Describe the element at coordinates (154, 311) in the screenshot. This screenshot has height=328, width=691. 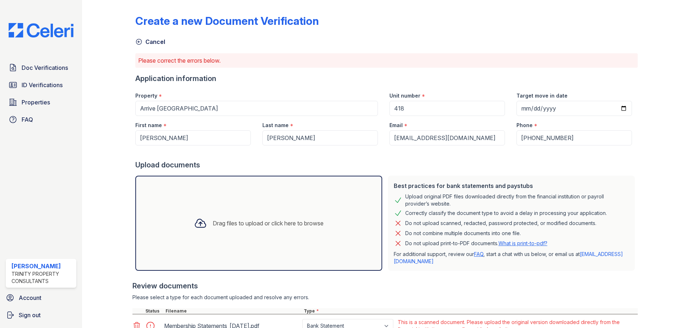
I see `div: Status` at that location.